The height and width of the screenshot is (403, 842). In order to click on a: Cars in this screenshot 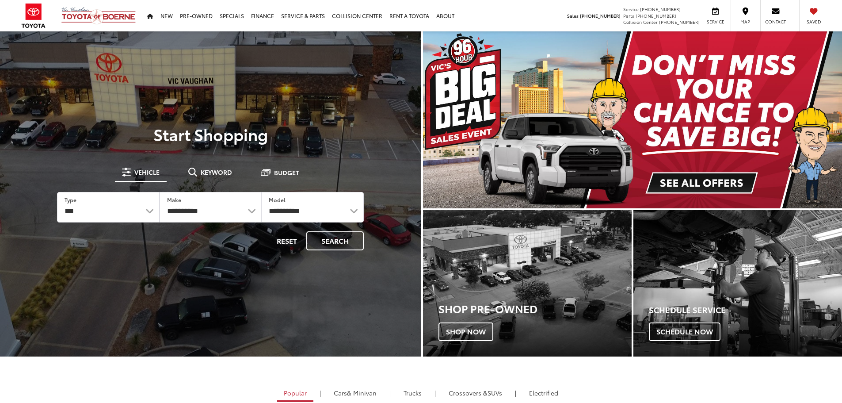, I will do `click(355, 393)`.